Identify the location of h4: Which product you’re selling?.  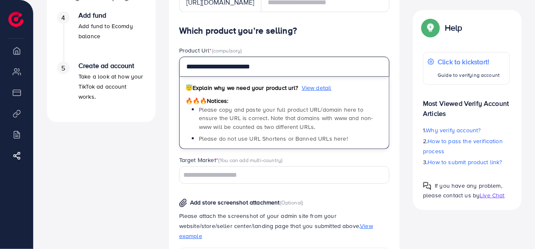
(285, 31).